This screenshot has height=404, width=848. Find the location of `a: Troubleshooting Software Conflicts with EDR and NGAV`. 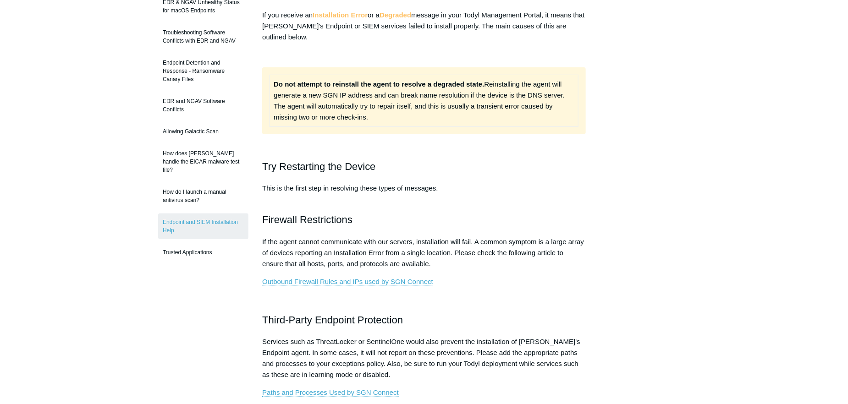

a: Troubleshooting Software Conflicts with EDR and NGAV is located at coordinates (203, 37).